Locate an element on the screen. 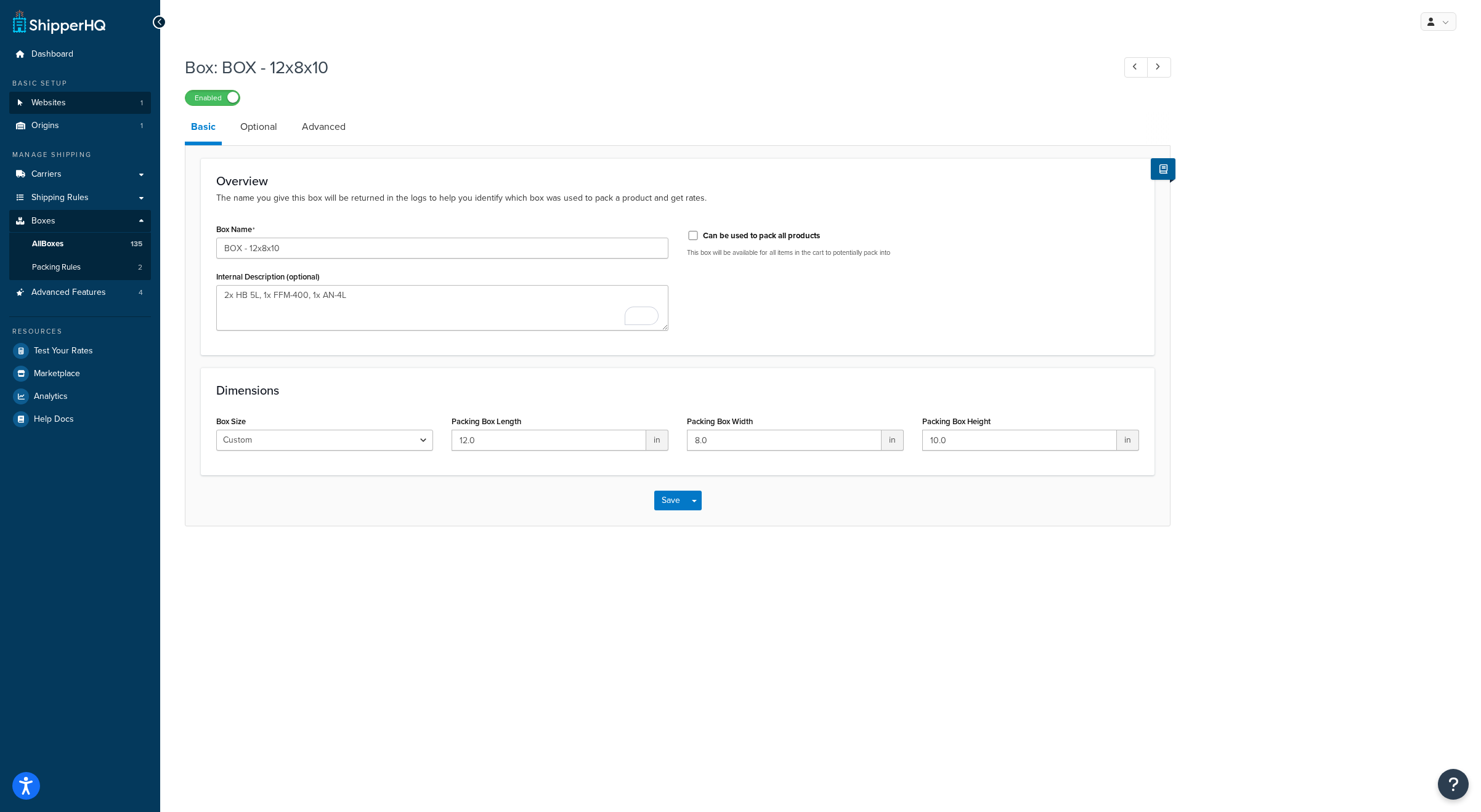 This screenshot has width=1481, height=812. span: Packing Rules is located at coordinates (56, 268).